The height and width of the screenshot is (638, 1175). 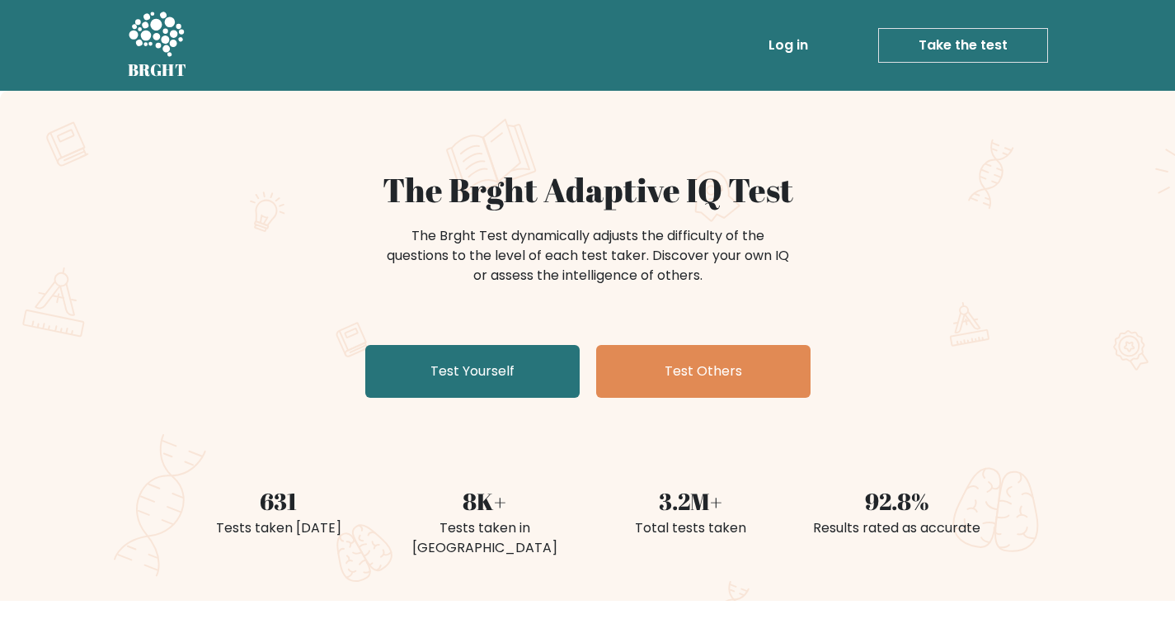 What do you see at coordinates (588, 256) in the screenshot?
I see `div: The Brght Test dynamically adjusts the difficulty of the questions to the level of each test take...` at bounding box center [588, 256].